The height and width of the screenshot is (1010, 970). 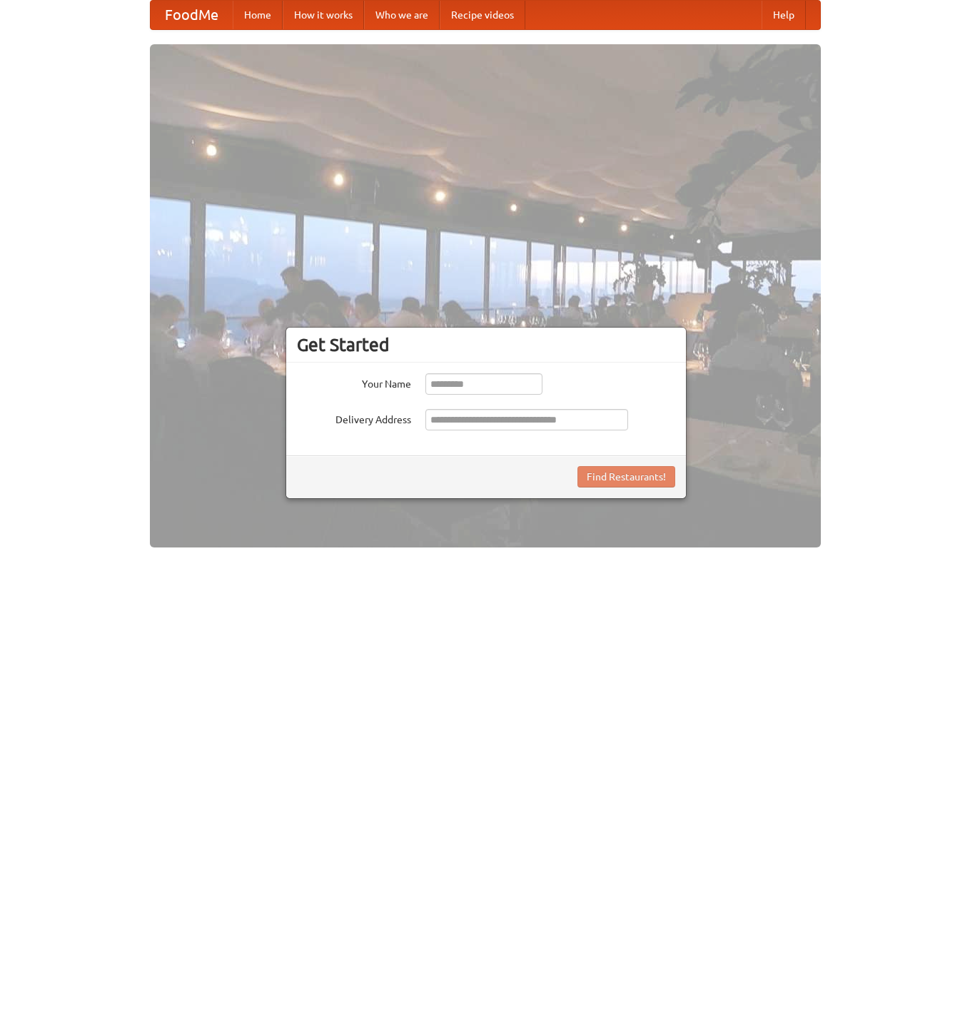 I want to click on button: Find Restaurants!, so click(x=626, y=477).